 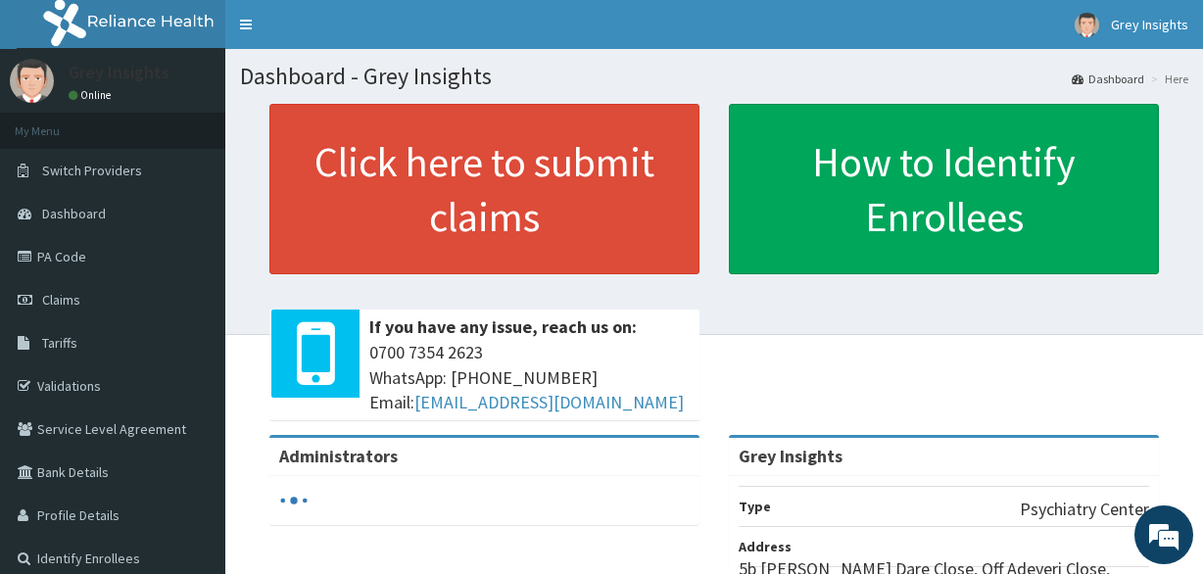 I want to click on a: How to Identify Enrollees, so click(x=943, y=189).